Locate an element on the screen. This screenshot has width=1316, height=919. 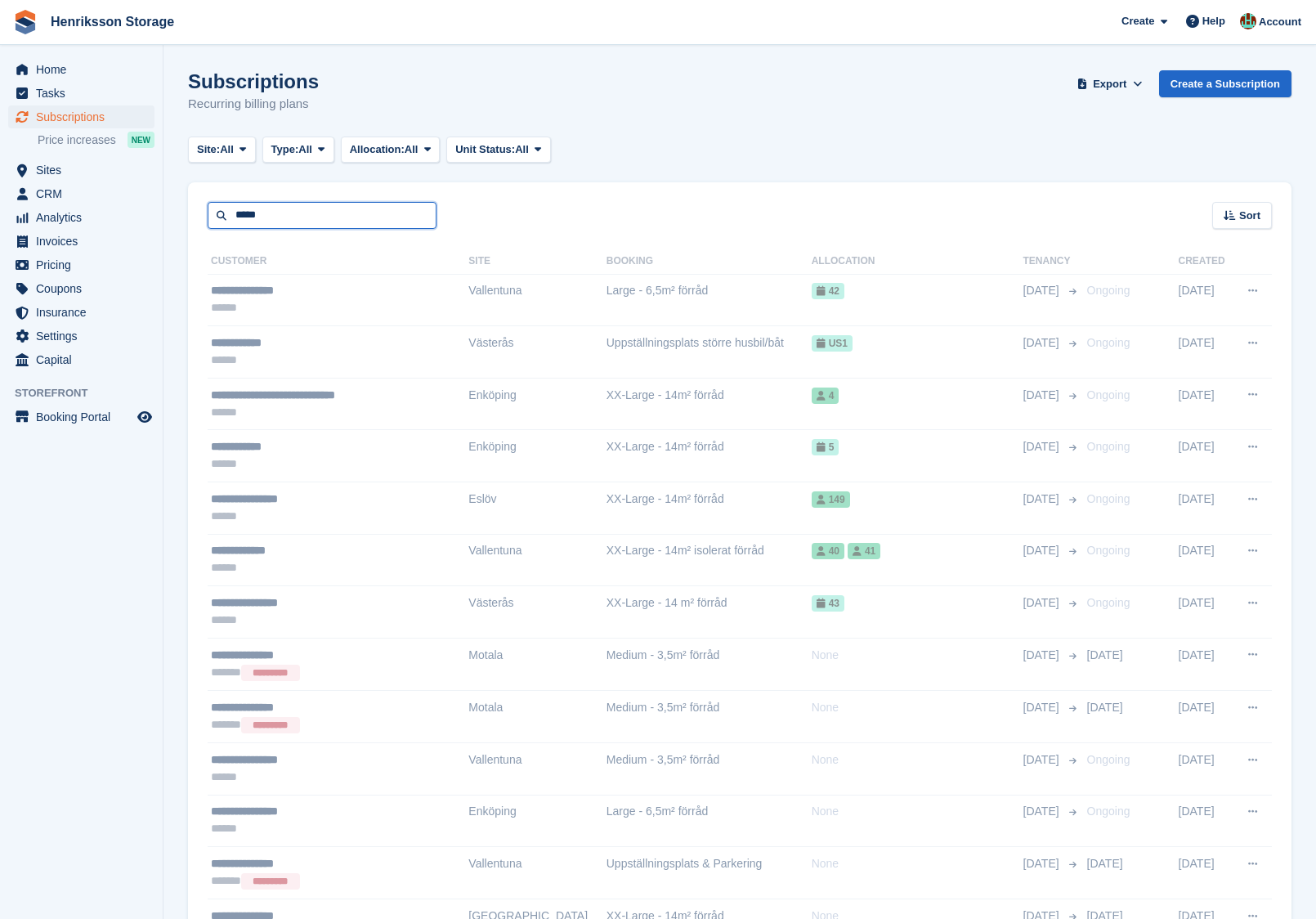
span: Account is located at coordinates (1280, 22).